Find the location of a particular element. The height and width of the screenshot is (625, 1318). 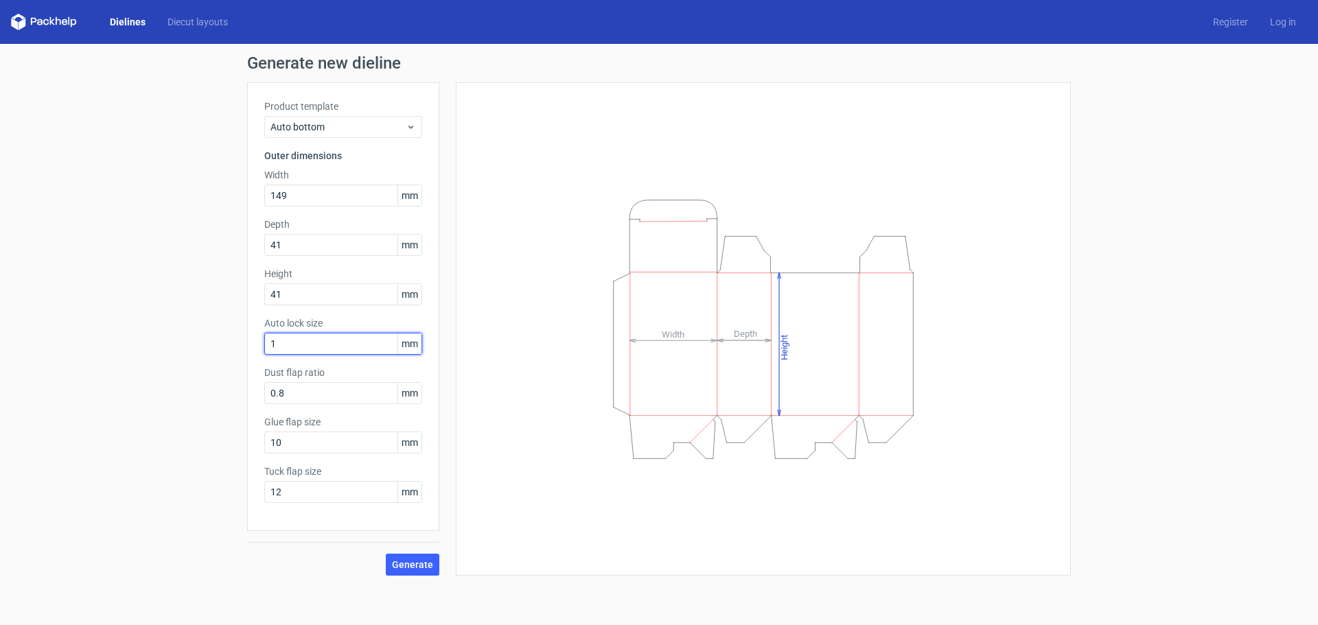

tspan: Height is located at coordinates (784, 347).